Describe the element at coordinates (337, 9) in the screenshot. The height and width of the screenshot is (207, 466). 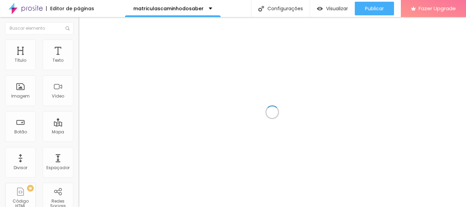
I see `span: Visualizar` at that location.